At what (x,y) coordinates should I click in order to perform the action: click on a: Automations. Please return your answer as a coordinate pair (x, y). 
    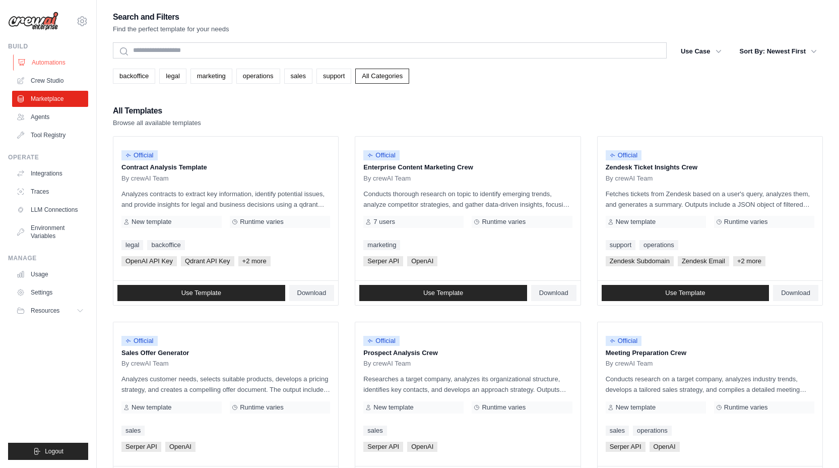
    Looking at the image, I should click on (51, 62).